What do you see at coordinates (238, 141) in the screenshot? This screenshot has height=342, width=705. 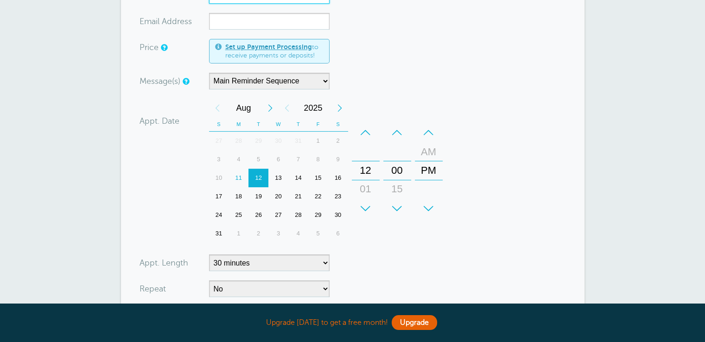 I see `div: Monday, July 28` at bounding box center [238, 141].